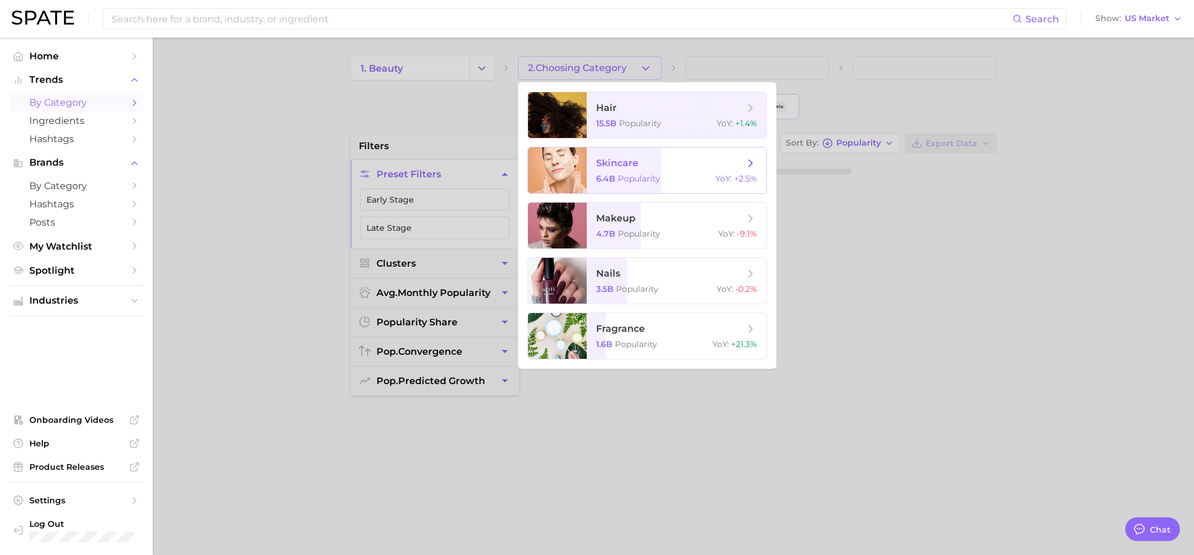 This screenshot has width=1194, height=555. Describe the element at coordinates (76, 120) in the screenshot. I see `a: Ingredients` at that location.